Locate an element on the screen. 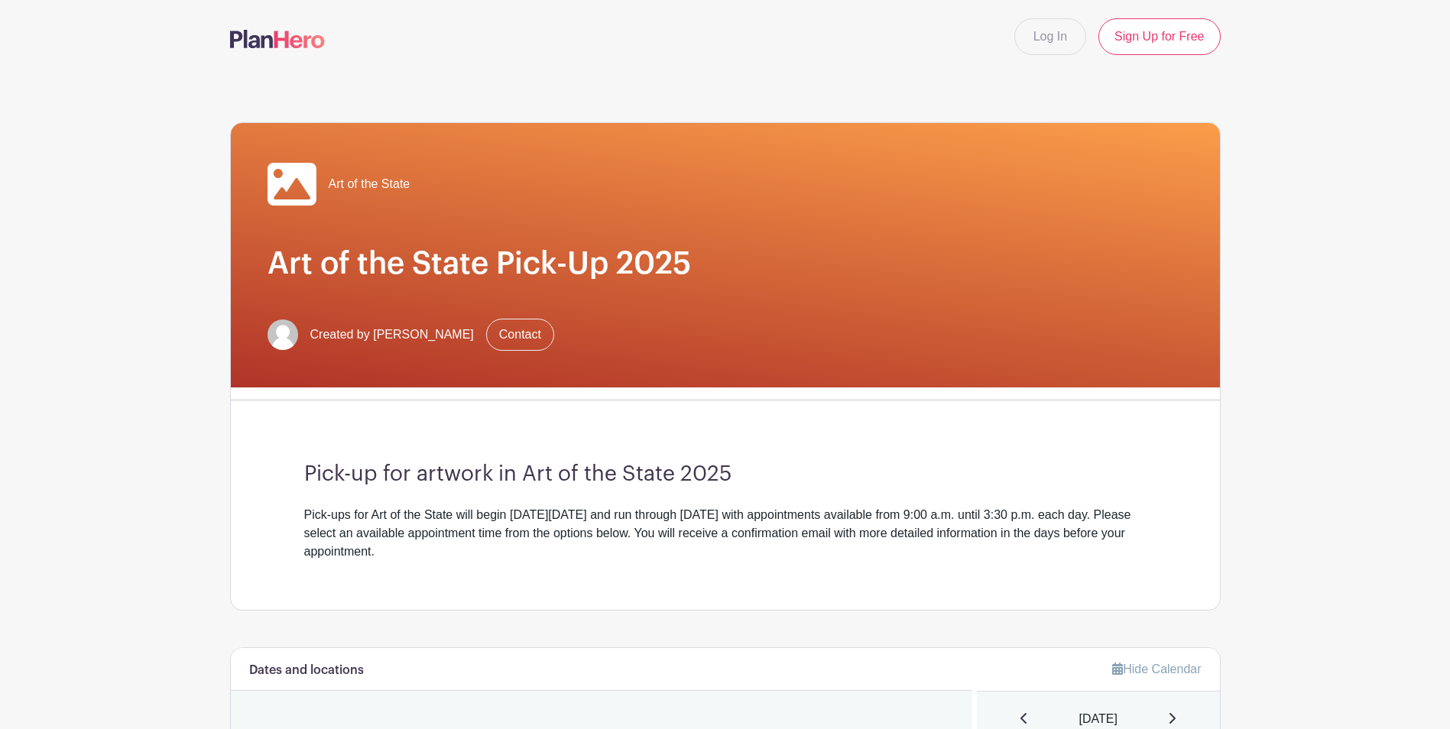  h1: Art of the State Pick-Up 2025 is located at coordinates (725, 264).